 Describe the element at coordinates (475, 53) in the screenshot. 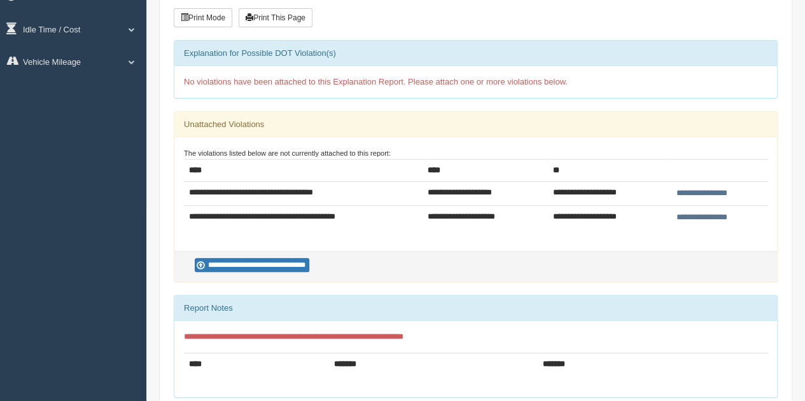

I see `div: Explanation for Possible DOT Violation(s)` at that location.